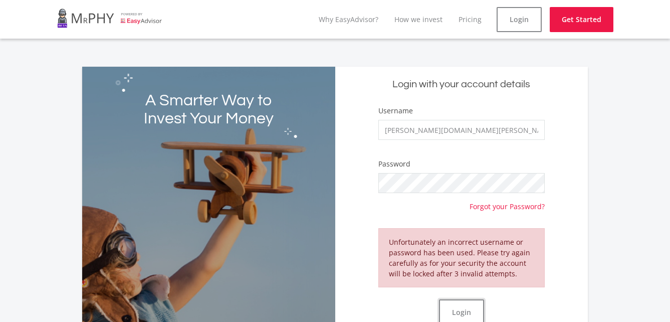 This screenshot has width=670, height=322. Describe the element at coordinates (462, 84) in the screenshot. I see `h5: Login with your account details` at that location.